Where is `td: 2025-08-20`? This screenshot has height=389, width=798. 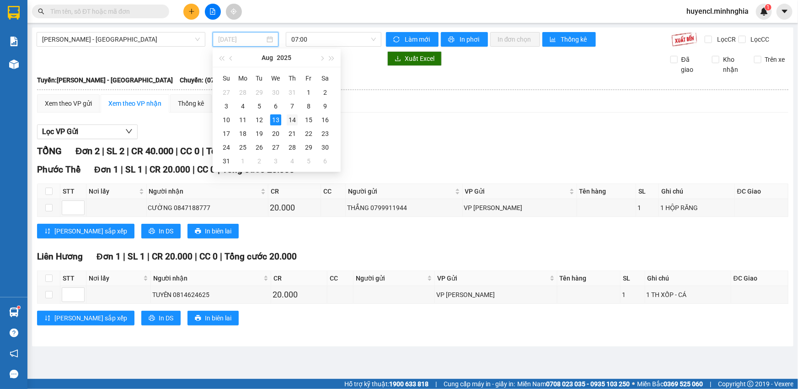 td: 2025-08-20 is located at coordinates (276, 134).